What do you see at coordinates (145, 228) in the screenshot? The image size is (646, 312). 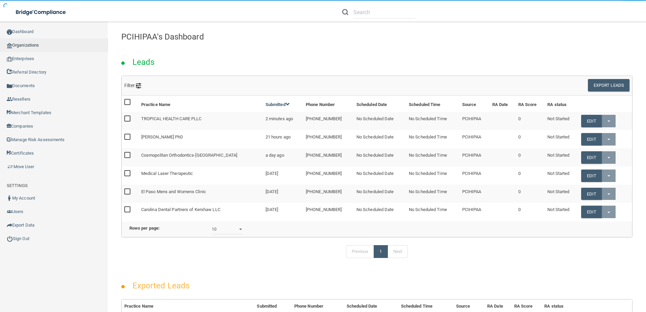 I see `b: Rows per page:` at bounding box center [145, 228].